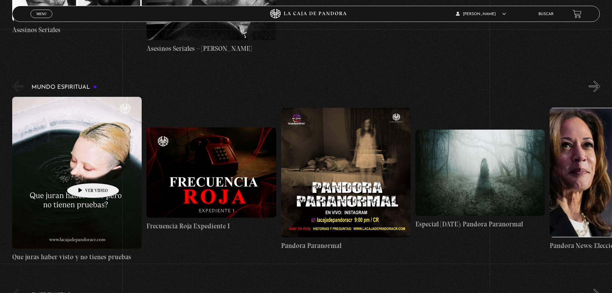 This screenshot has width=612, height=293. What do you see at coordinates (41, 20) in the screenshot?
I see `span: Cerrar` at bounding box center [41, 20].